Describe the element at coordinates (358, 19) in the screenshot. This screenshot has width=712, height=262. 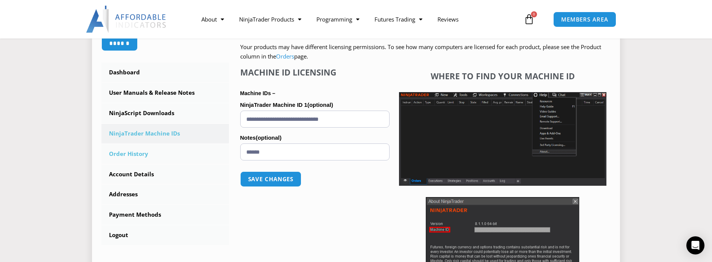
I see `nav: Menu` at that location.